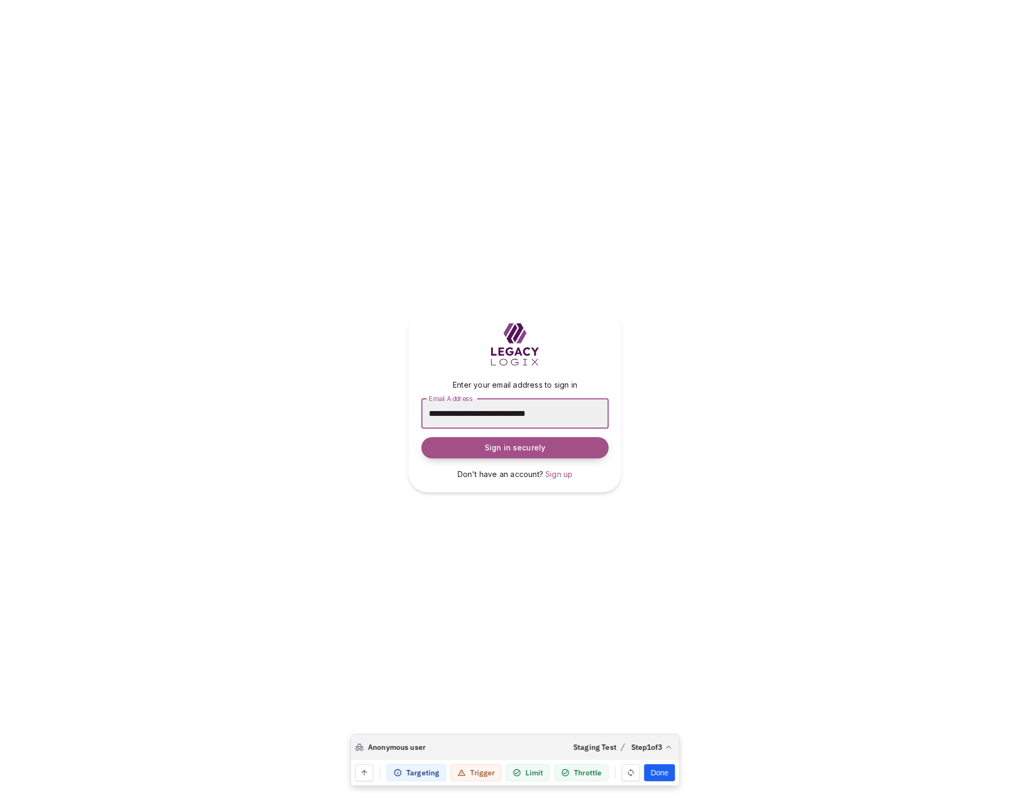 This screenshot has height=803, width=1030. I want to click on span: Don't have an account?, so click(500, 474).